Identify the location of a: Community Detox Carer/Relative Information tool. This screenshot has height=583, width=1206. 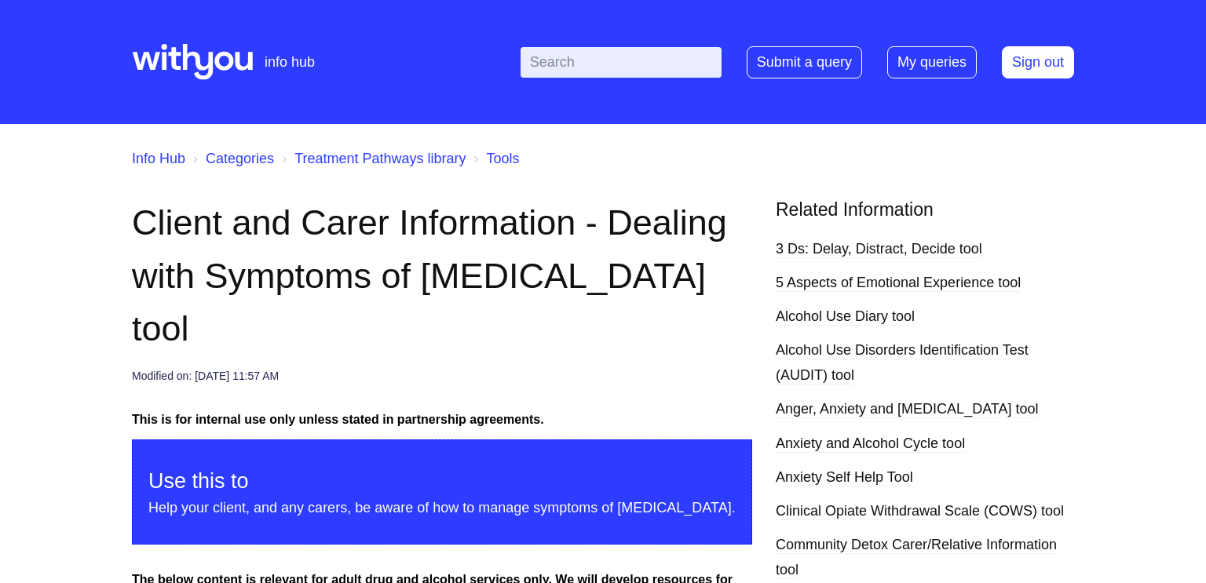
(916, 558).